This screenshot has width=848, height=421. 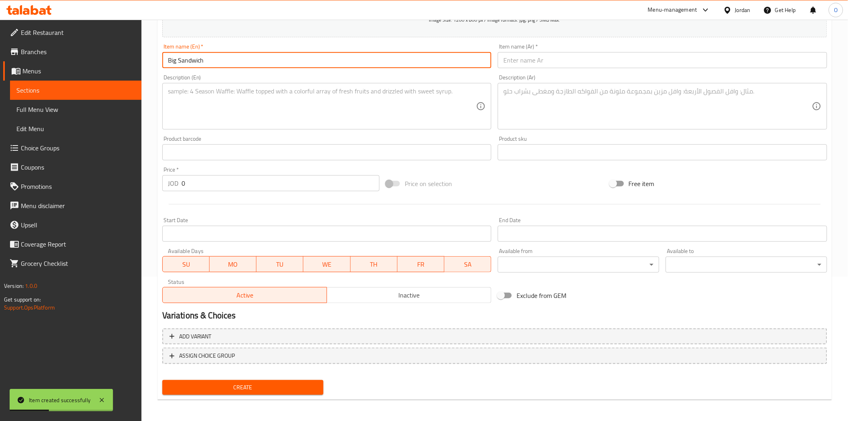 I want to click on a: Choice Groups, so click(x=72, y=148).